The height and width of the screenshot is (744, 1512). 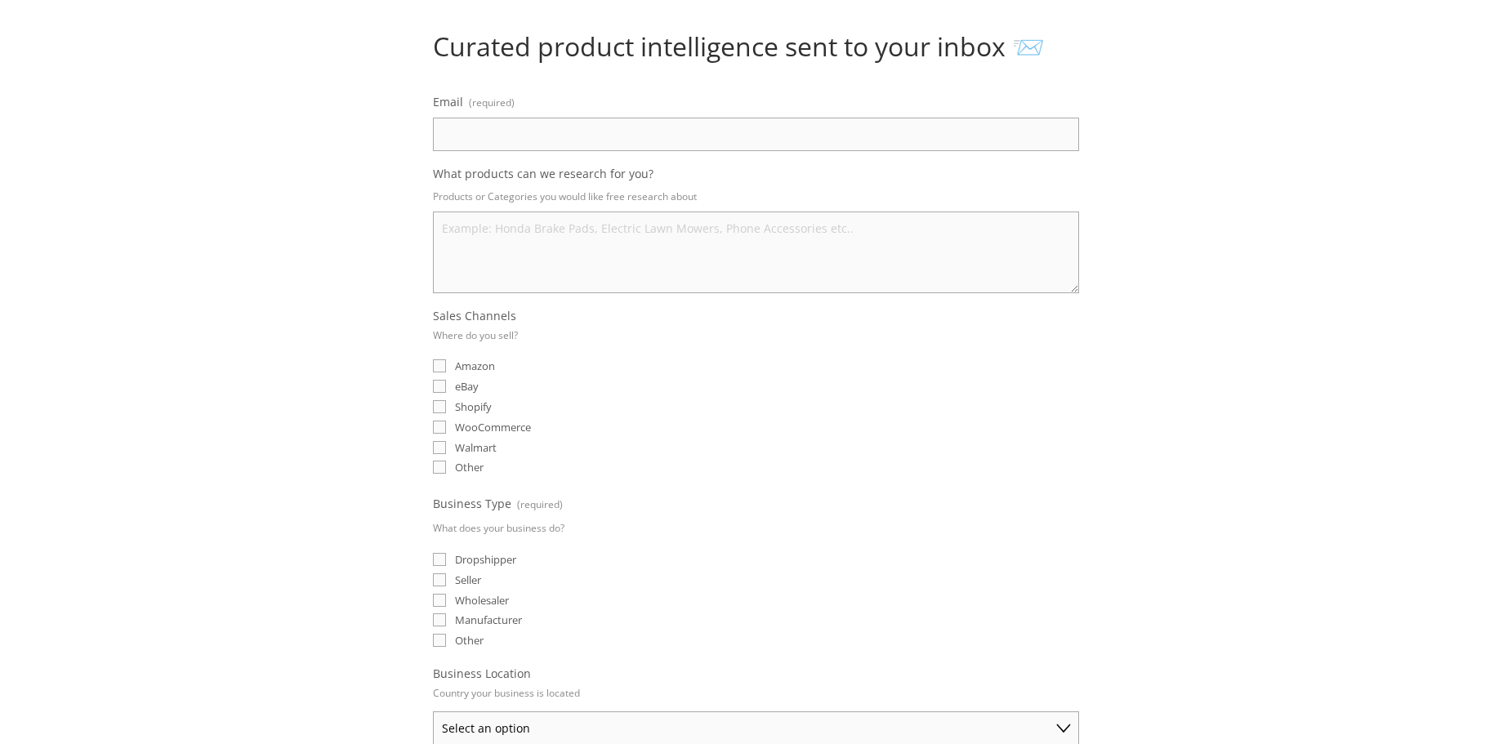 I want to click on input: Walmart, so click(x=440, y=448).